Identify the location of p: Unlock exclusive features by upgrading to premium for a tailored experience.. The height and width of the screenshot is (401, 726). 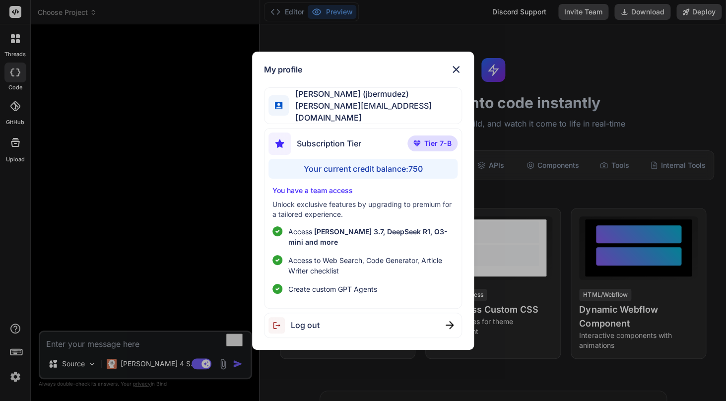
(363, 209).